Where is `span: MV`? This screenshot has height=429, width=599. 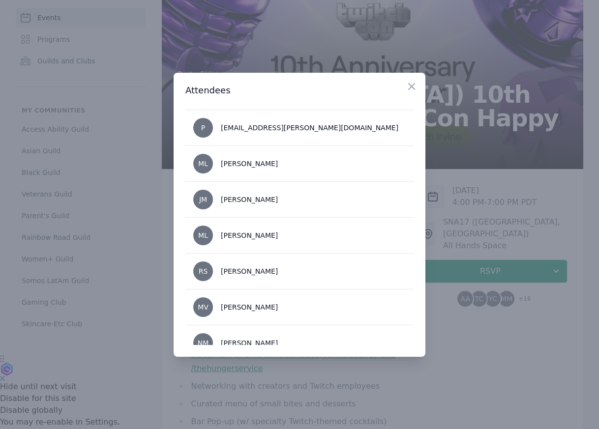 span: MV is located at coordinates (203, 307).